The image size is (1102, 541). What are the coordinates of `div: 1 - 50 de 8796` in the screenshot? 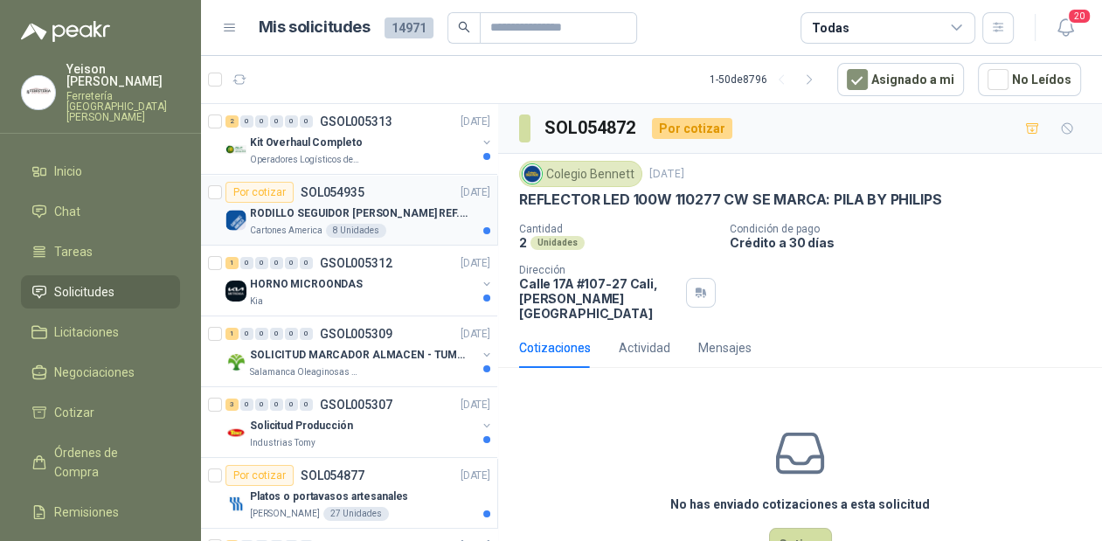 It's located at (767, 80).